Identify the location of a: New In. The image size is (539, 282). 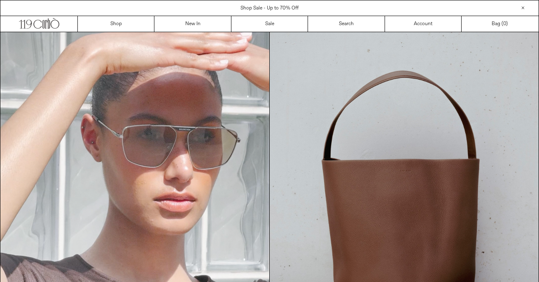
(193, 24).